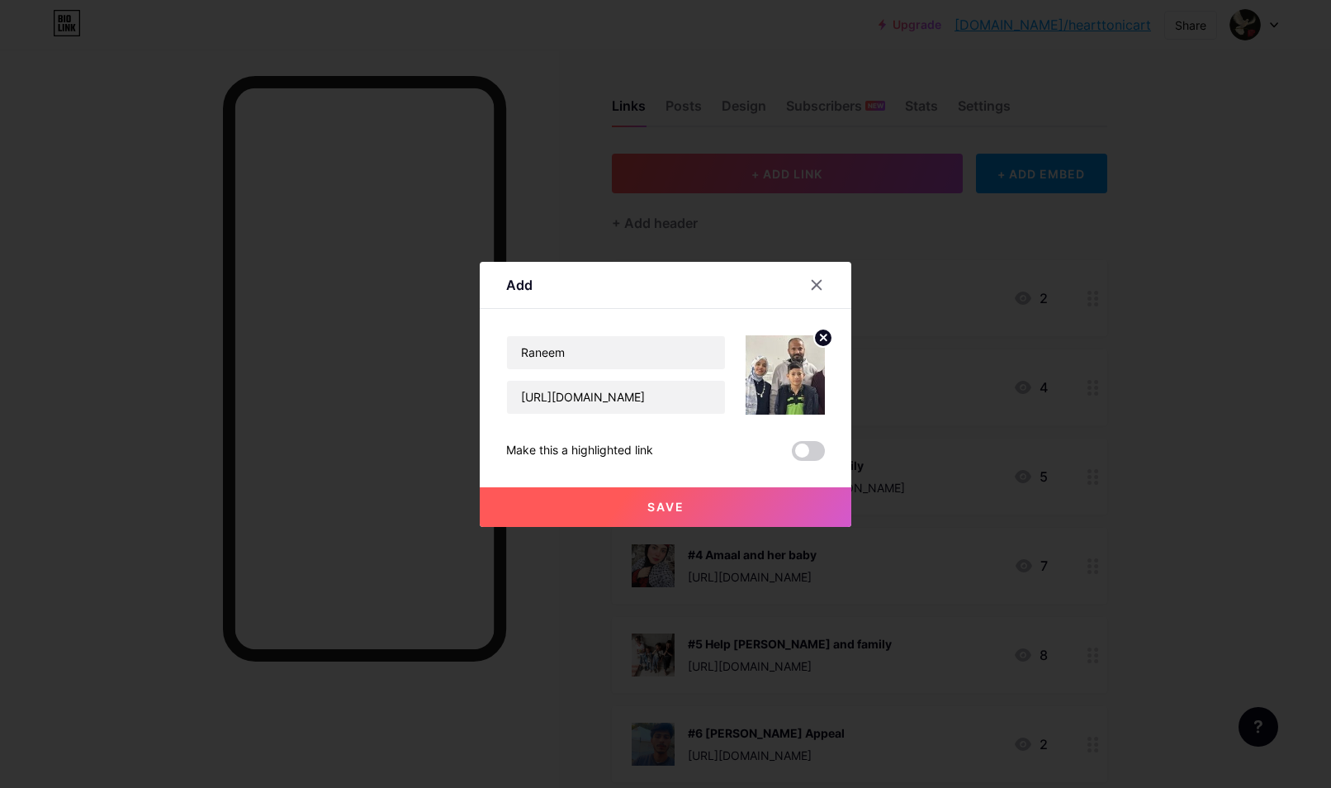 The width and height of the screenshot is (1331, 788). I want to click on span: Save, so click(665, 506).